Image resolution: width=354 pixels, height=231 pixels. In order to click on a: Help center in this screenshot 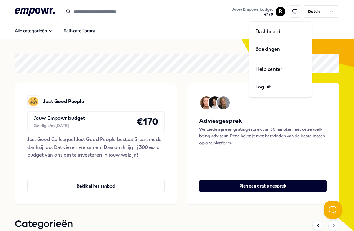, I will do `click(281, 69)`.